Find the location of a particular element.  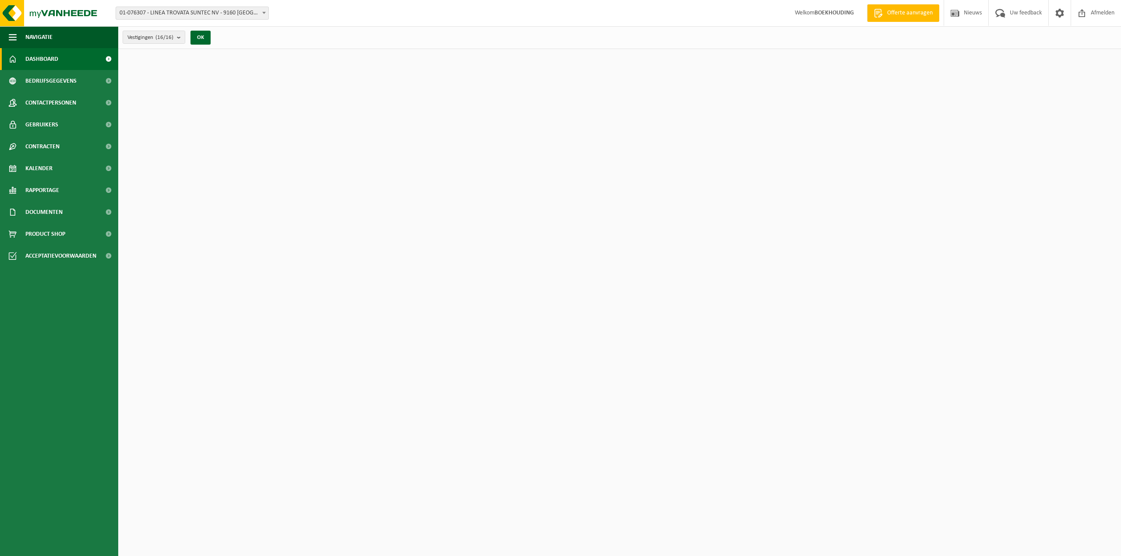

span: Acceptatievoorwaarden is located at coordinates (61, 256).